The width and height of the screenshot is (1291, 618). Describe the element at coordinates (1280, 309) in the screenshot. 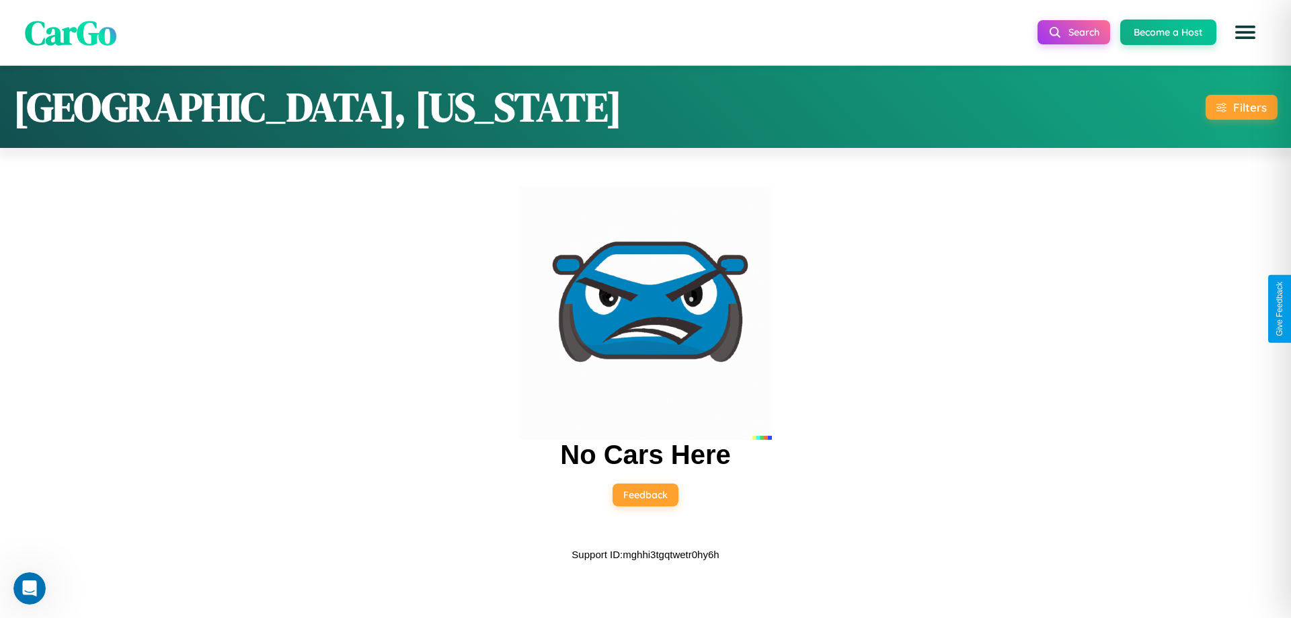

I see `div: Give Feedback` at that location.